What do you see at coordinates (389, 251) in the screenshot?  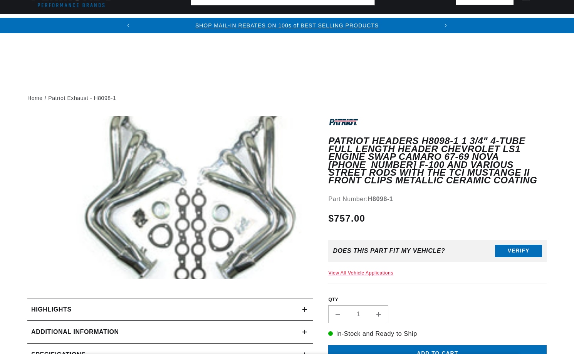 I see `div: Does This part fit My vehicle?` at bounding box center [389, 251].